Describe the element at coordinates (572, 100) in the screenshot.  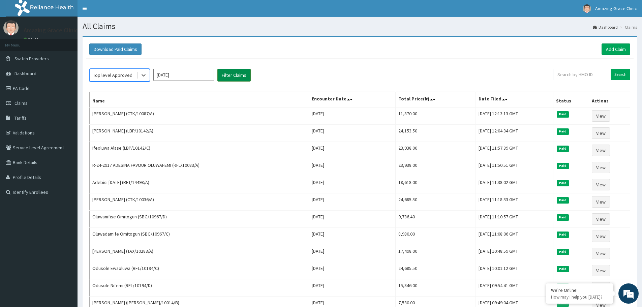
I see `th: Status` at that location.